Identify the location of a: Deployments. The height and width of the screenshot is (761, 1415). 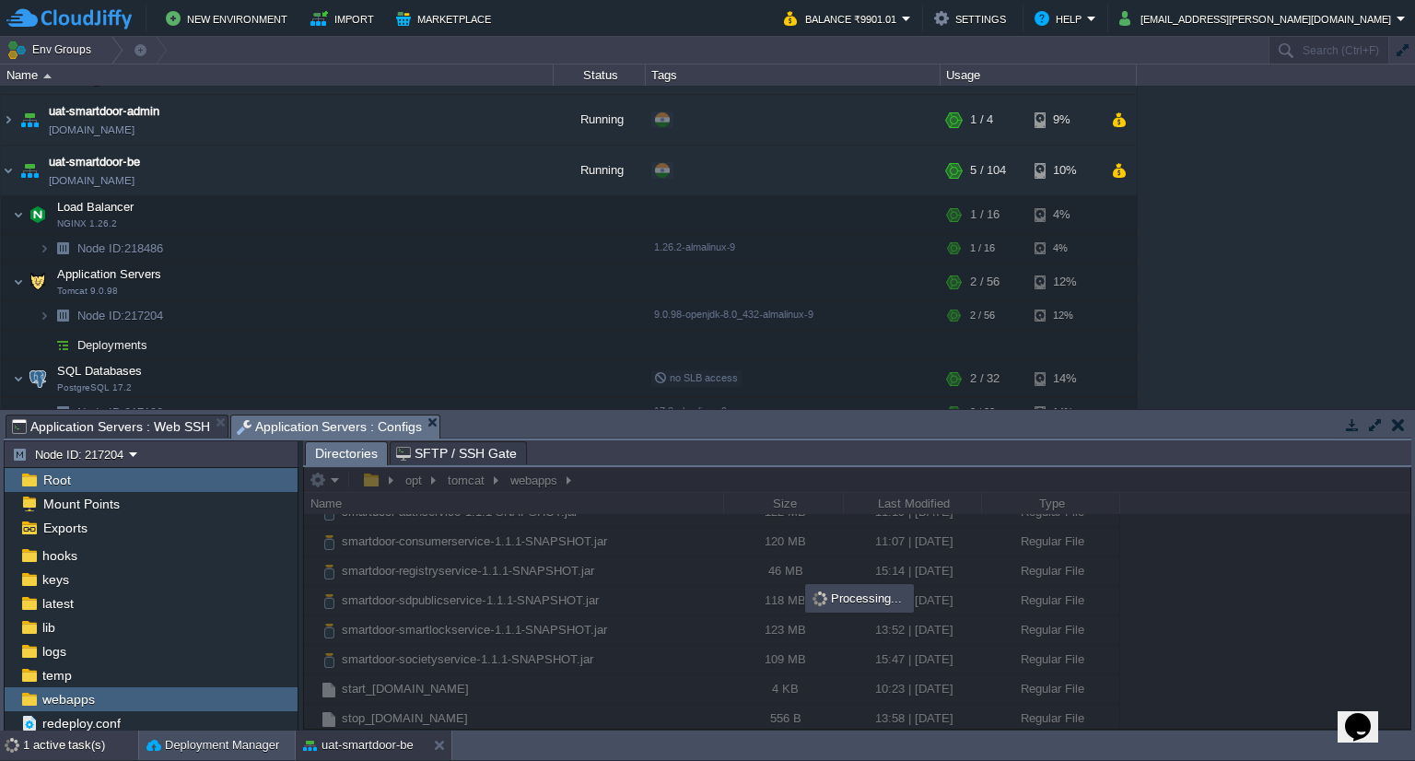
(112, 345).